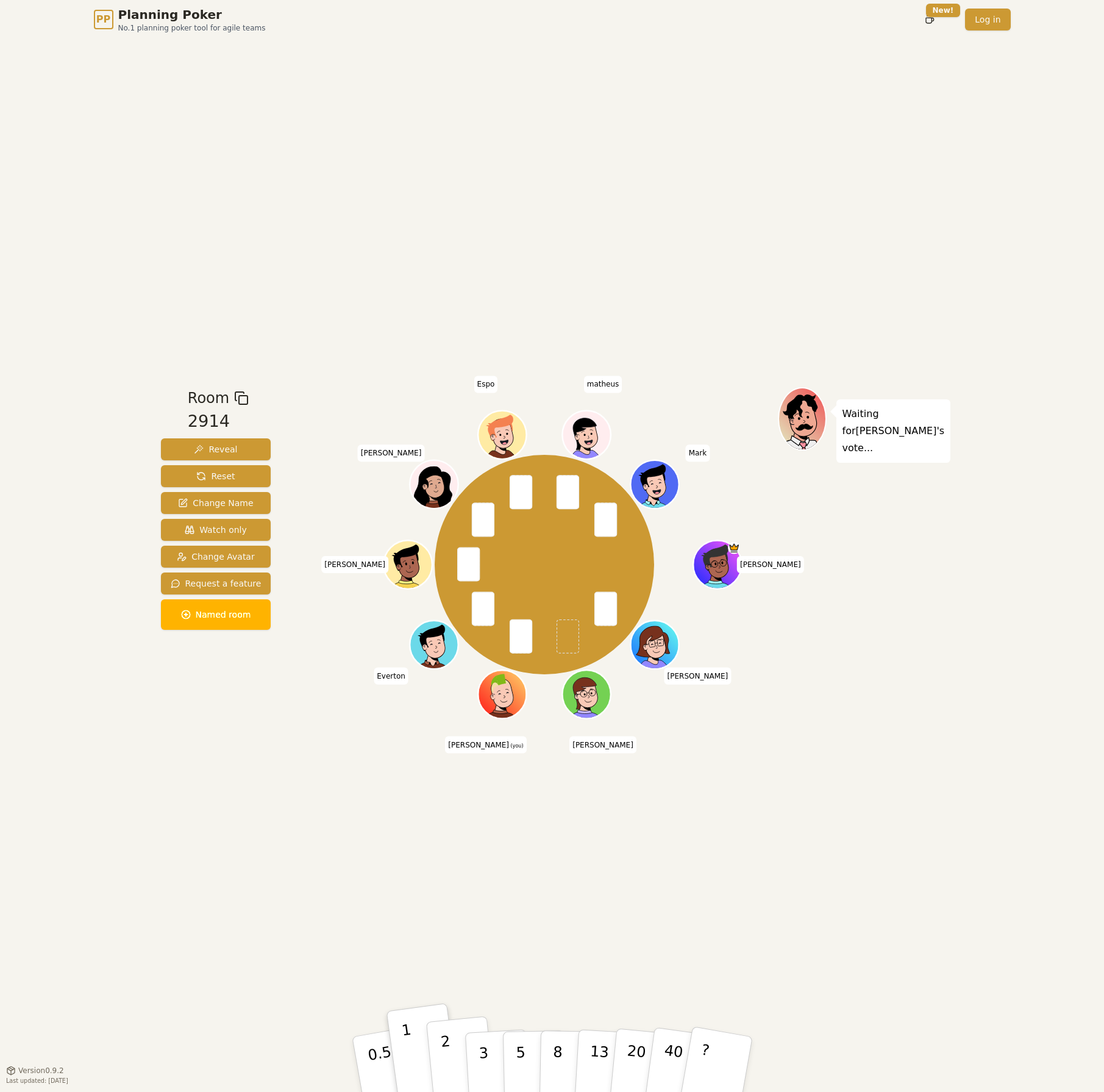 This screenshot has height=1092, width=1104. Describe the element at coordinates (216, 503) in the screenshot. I see `button: Change Name` at that location.